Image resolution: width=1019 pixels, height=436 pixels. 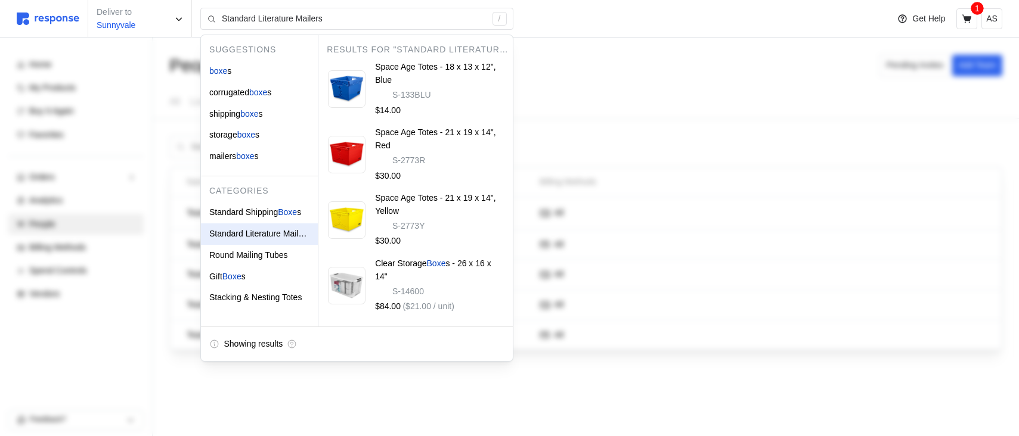 I want to click on span: Gift, so click(x=216, y=277).